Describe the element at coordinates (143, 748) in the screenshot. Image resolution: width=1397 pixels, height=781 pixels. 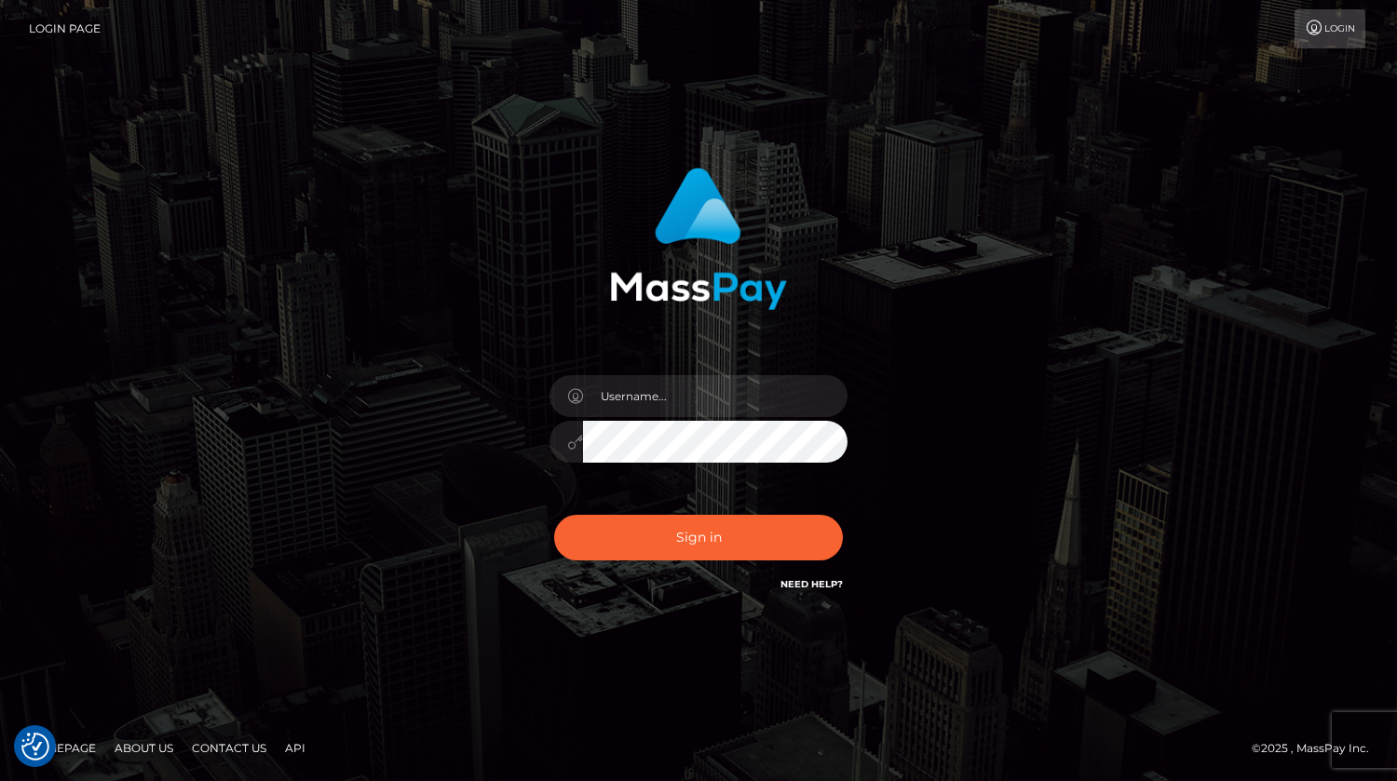
I see `a: About Us` at that location.